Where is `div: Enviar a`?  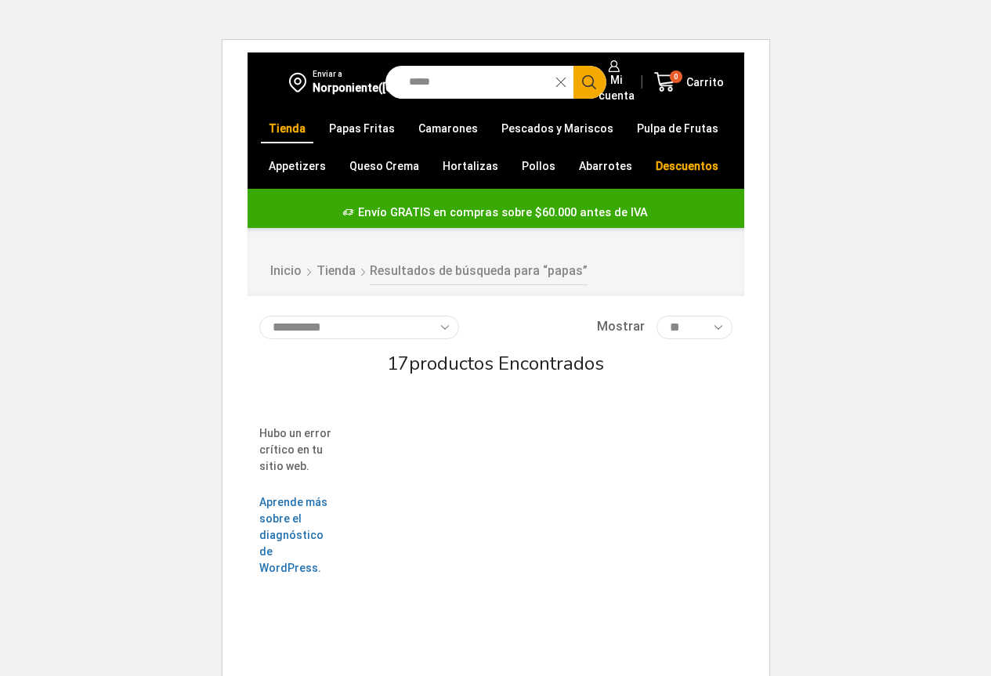
div: Enviar a is located at coordinates (403, 74).